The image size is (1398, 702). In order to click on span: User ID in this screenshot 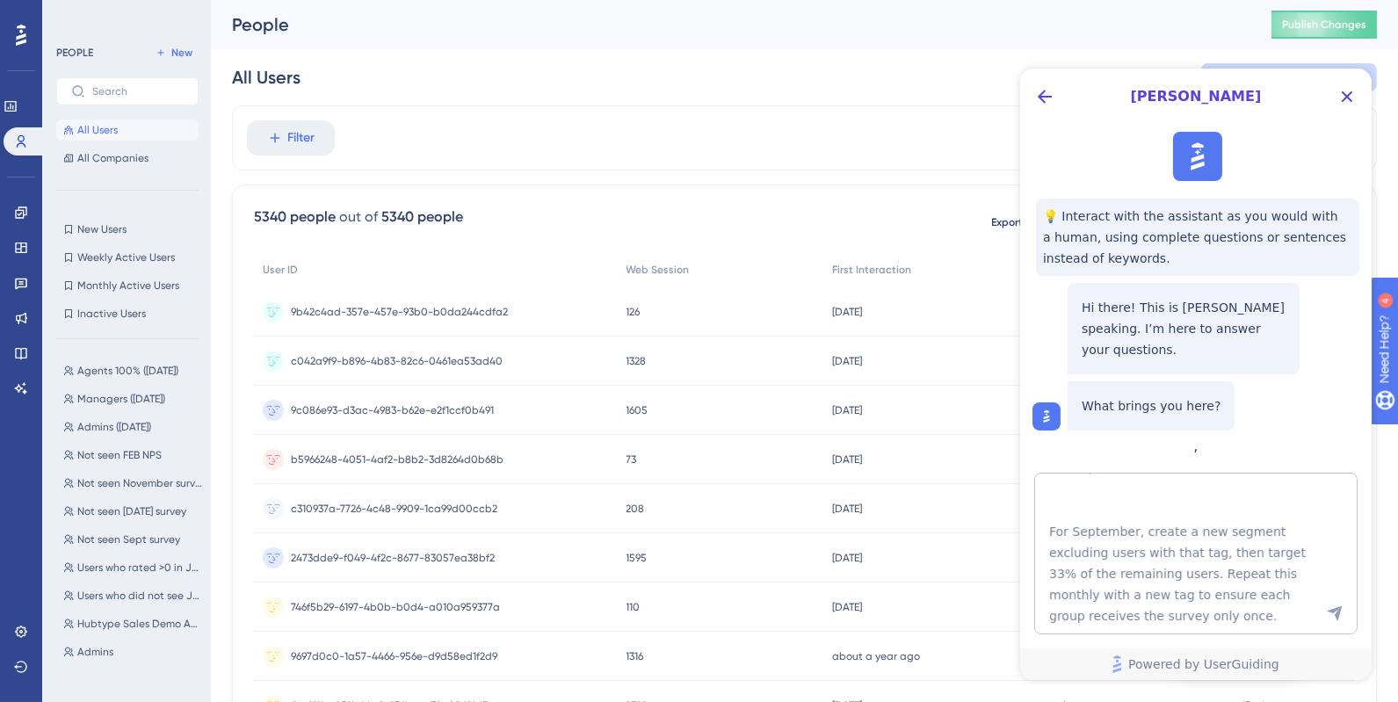, I will do `click(280, 270)`.